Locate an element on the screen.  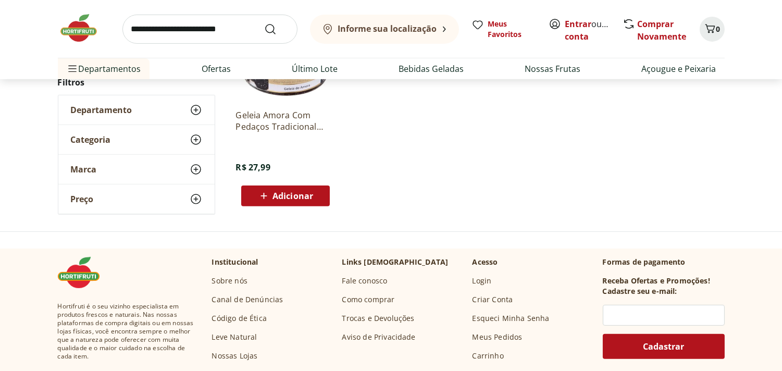
span: R$ 27,99 is located at coordinates (253, 167).